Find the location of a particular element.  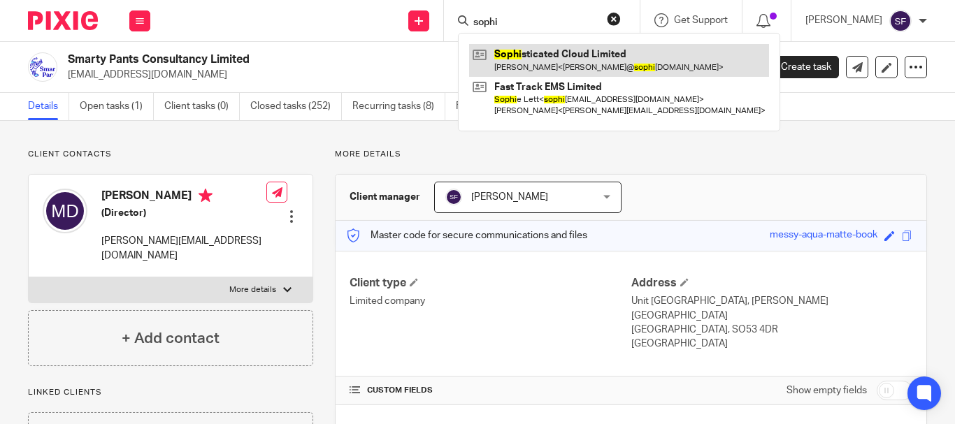

span: Get Support is located at coordinates (700, 20).